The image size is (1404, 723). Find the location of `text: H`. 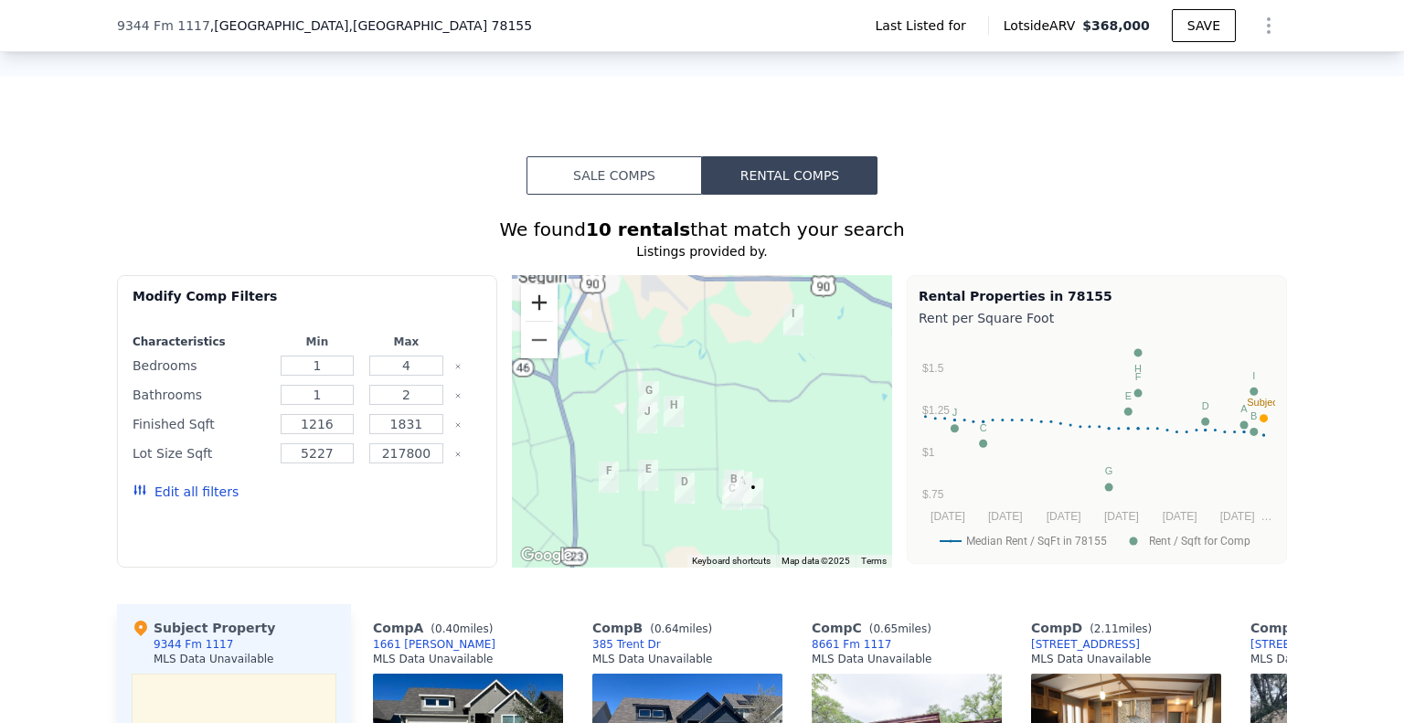

text: H is located at coordinates (1138, 368).